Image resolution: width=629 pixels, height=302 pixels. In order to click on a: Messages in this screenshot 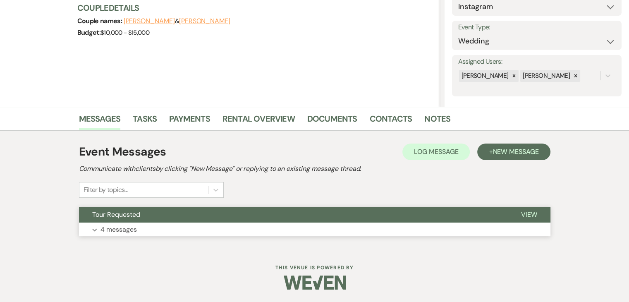, I will do `click(100, 121)`.